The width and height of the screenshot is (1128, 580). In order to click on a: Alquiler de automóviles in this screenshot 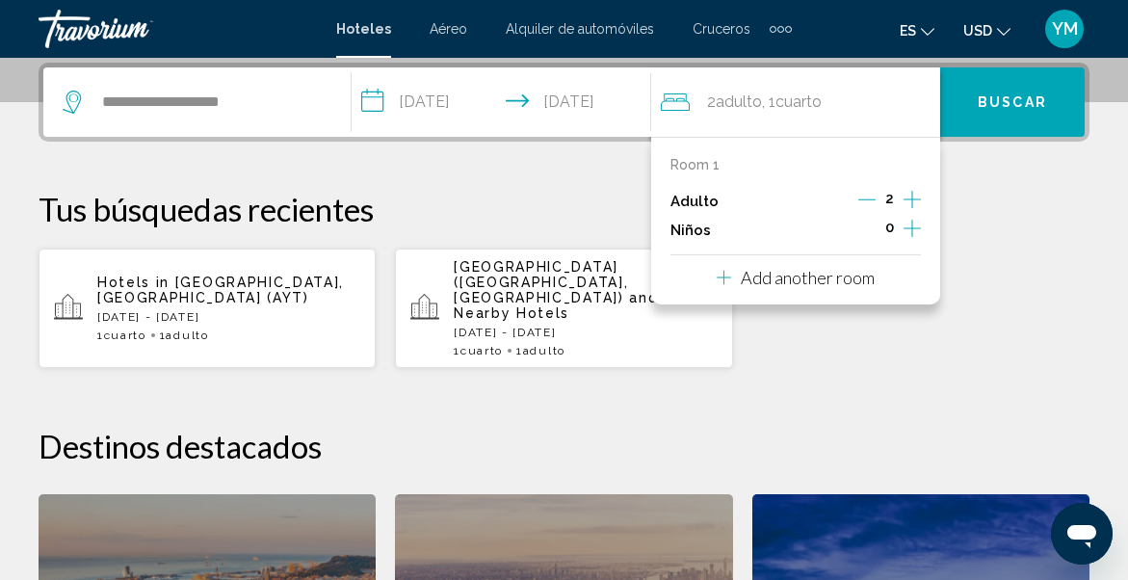, I will do `click(580, 29)`.